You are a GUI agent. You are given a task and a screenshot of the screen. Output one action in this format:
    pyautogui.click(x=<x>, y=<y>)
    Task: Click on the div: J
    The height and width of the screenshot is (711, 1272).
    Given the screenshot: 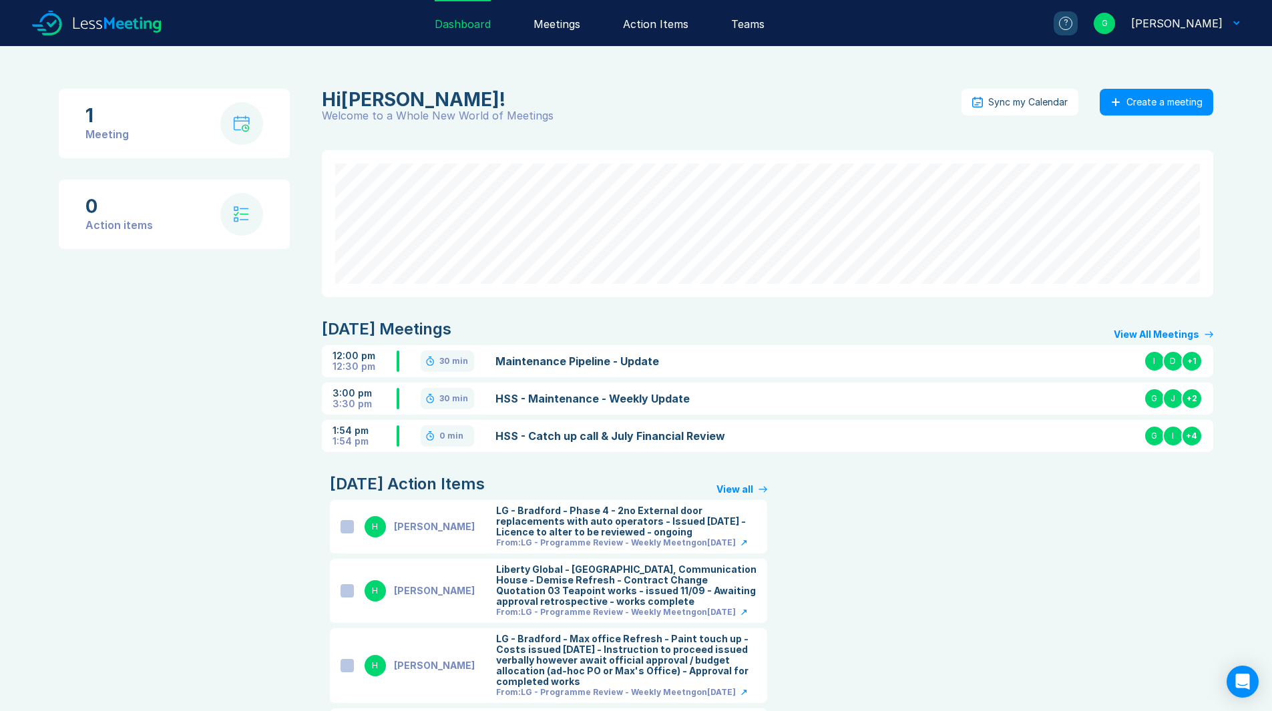 What is the action you would take?
    pyautogui.click(x=1173, y=398)
    